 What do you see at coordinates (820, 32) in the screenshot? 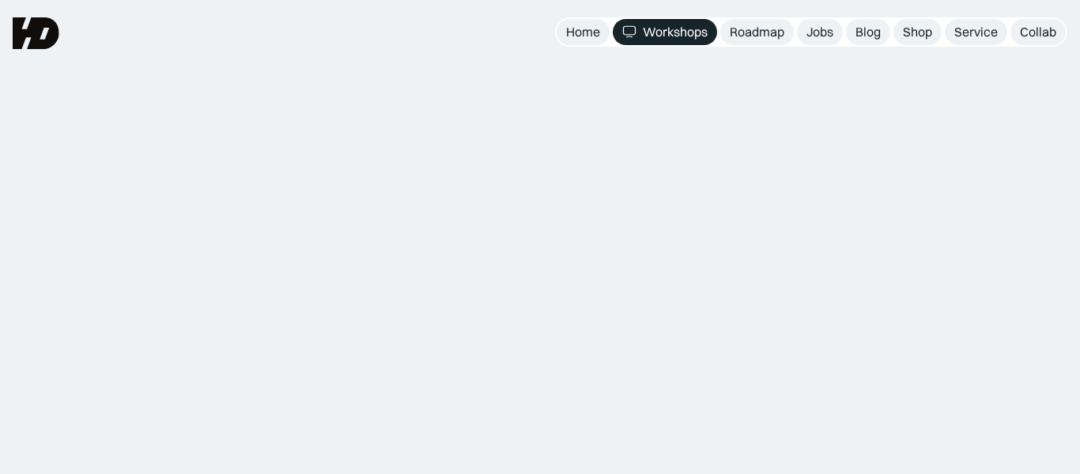
I see `div: Jobs` at bounding box center [820, 32].